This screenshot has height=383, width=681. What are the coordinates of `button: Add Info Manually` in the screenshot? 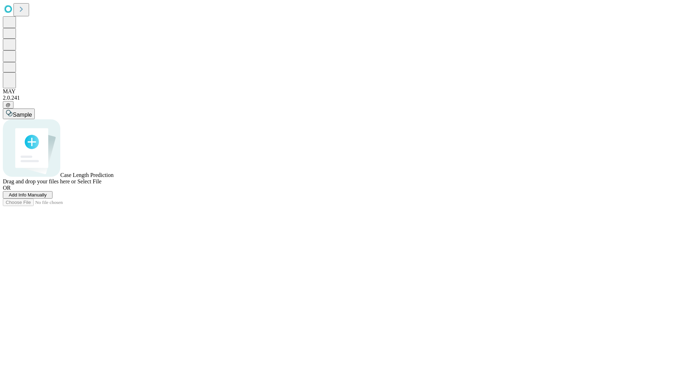 It's located at (28, 195).